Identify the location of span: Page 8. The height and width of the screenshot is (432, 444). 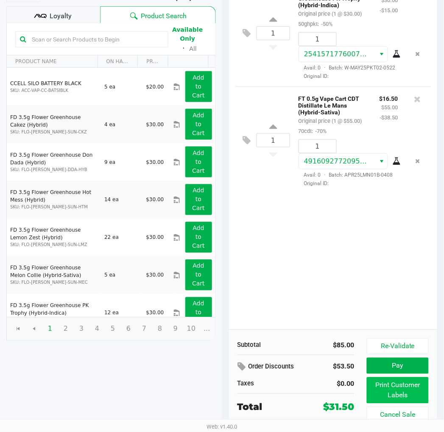
(160, 329).